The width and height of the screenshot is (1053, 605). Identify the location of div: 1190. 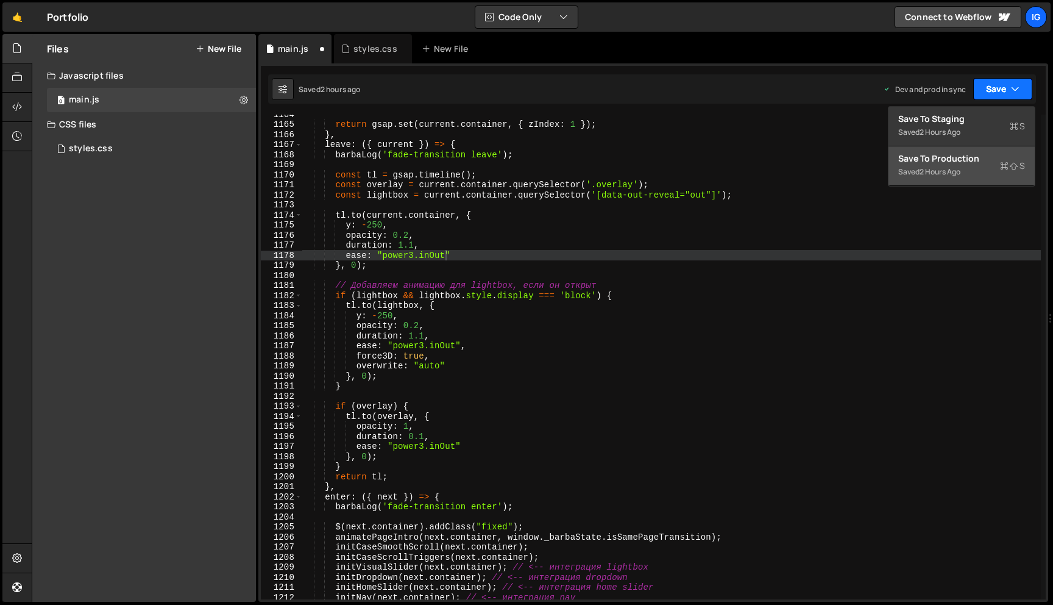
(282, 376).